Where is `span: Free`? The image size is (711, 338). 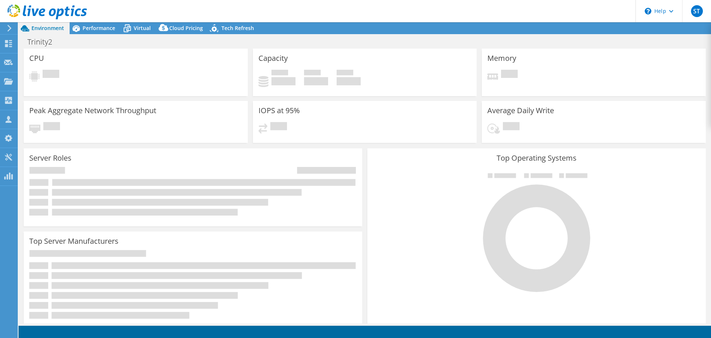
span: Free is located at coordinates (312, 73).